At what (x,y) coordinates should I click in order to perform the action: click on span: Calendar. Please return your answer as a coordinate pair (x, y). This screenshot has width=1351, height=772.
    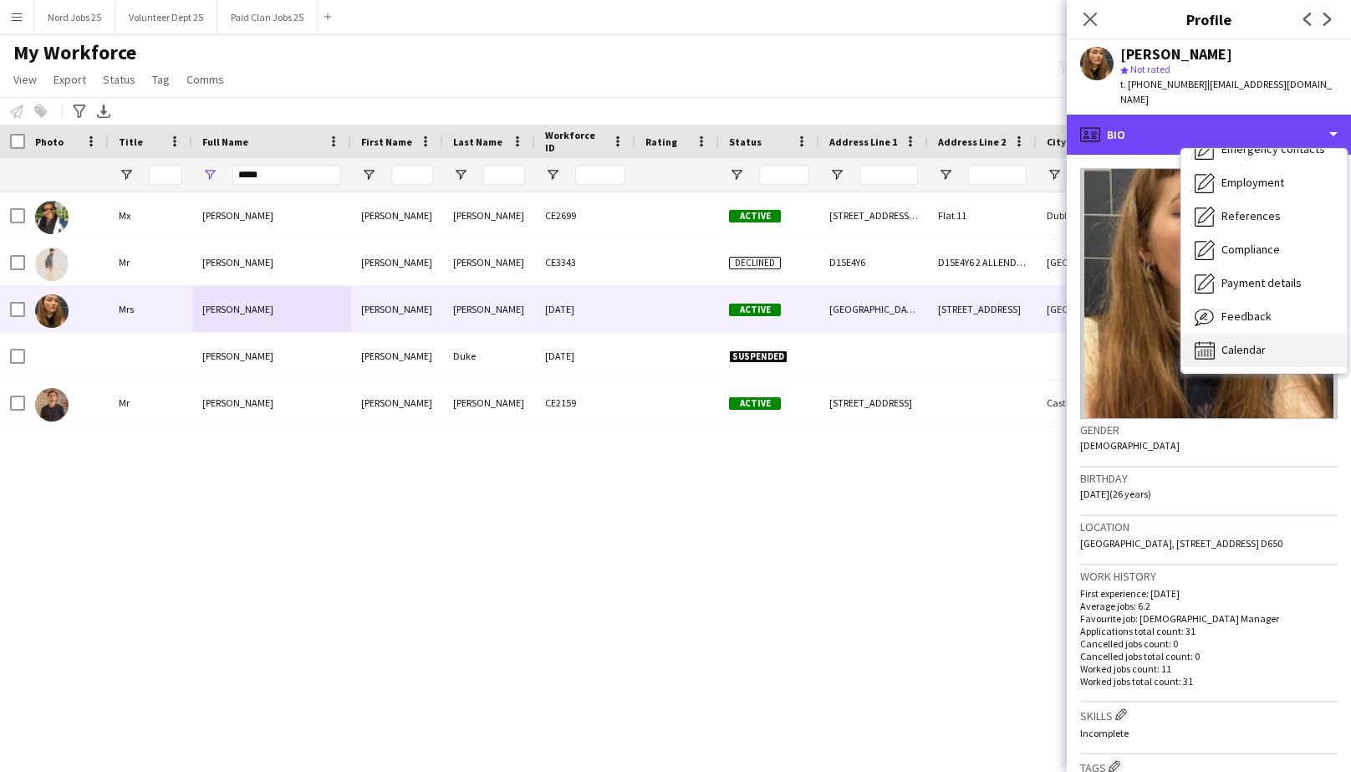
    Looking at the image, I should click on (1243, 349).